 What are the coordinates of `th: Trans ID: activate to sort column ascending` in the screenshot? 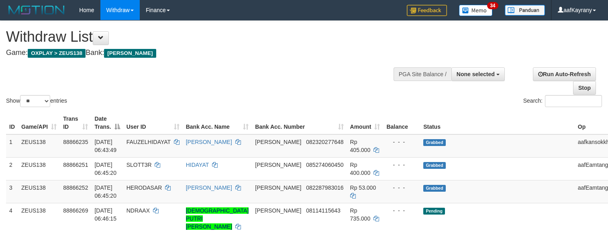 It's located at (75, 123).